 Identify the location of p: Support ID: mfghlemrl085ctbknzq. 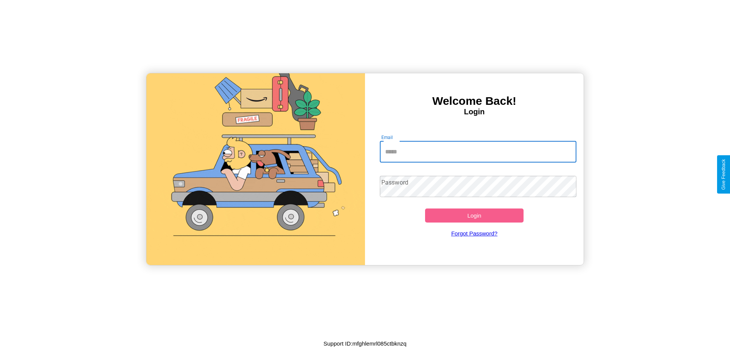
(365, 344).